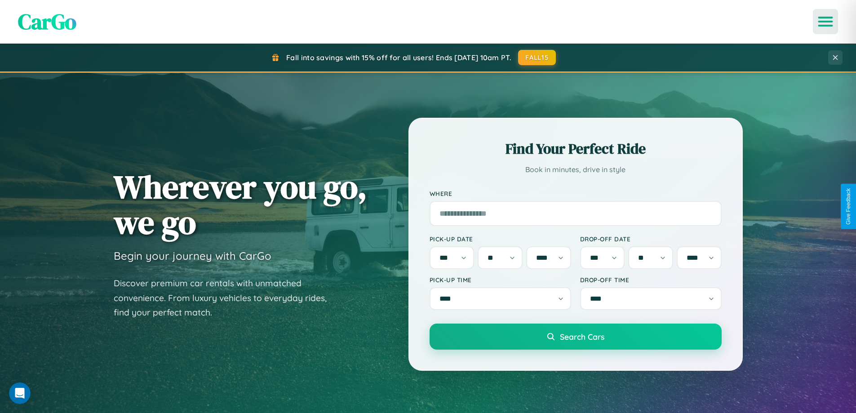 The height and width of the screenshot is (413, 856). Describe the element at coordinates (651, 239) in the screenshot. I see `label: Drop-off Date` at that location.